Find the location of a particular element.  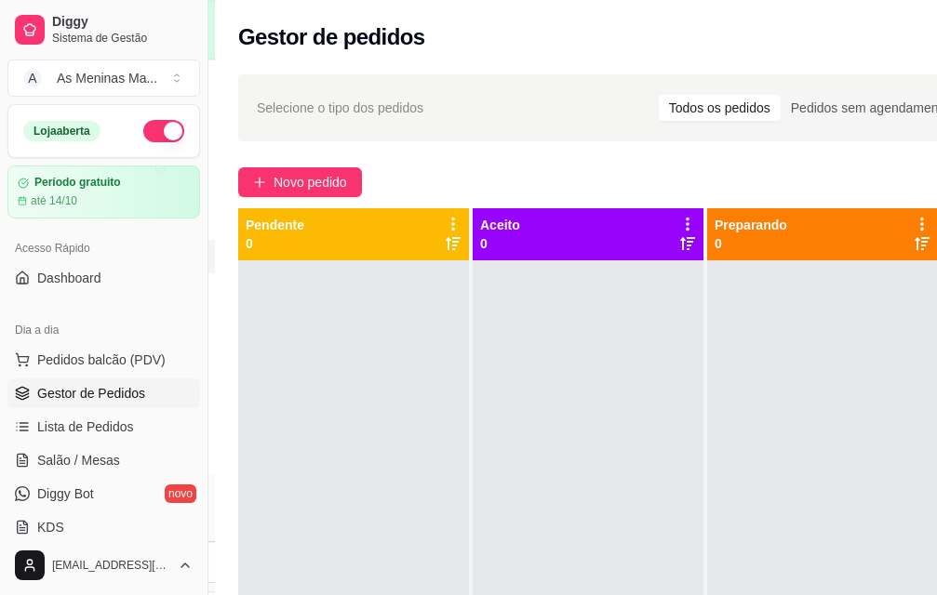

div: Loja aberta is located at coordinates (61, 131).